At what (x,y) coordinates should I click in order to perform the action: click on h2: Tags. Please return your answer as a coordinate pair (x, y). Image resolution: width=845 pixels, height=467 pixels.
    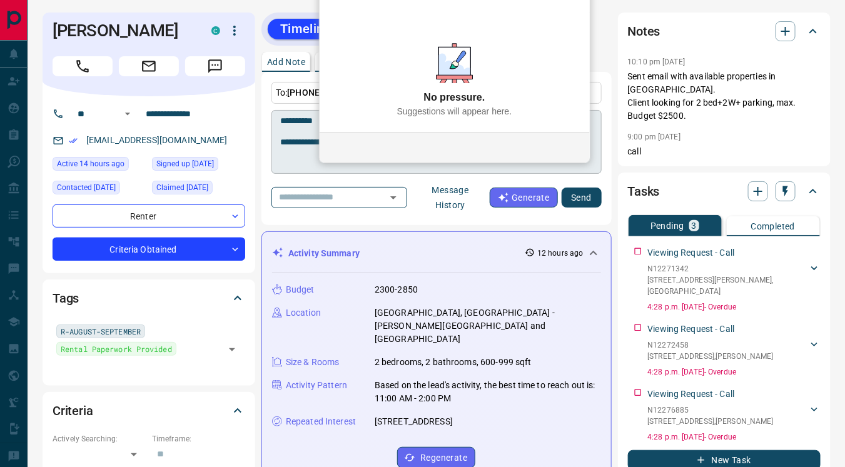
    Looking at the image, I should click on (66, 298).